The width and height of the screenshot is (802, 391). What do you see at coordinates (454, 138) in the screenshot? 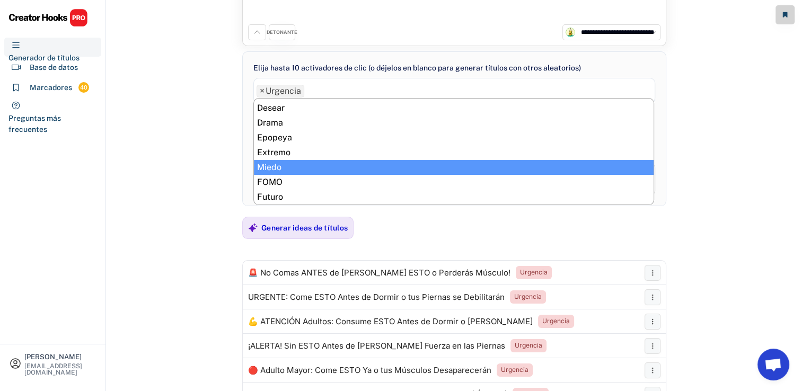
I see `li: Epopeya` at bounding box center [454, 138].